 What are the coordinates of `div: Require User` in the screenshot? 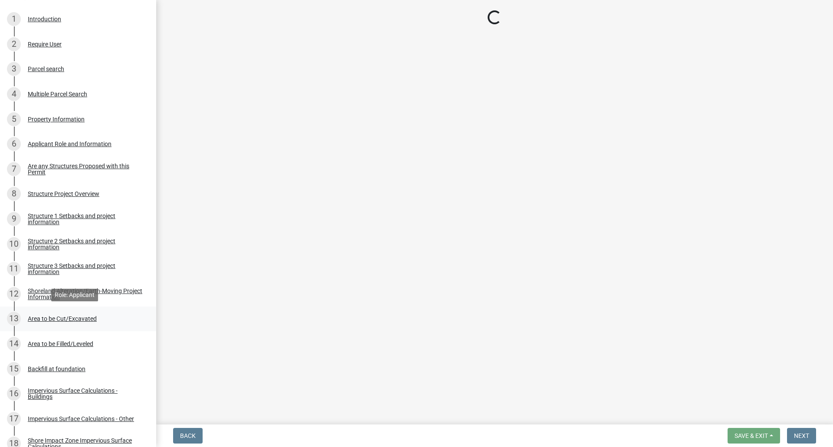 It's located at (45, 44).